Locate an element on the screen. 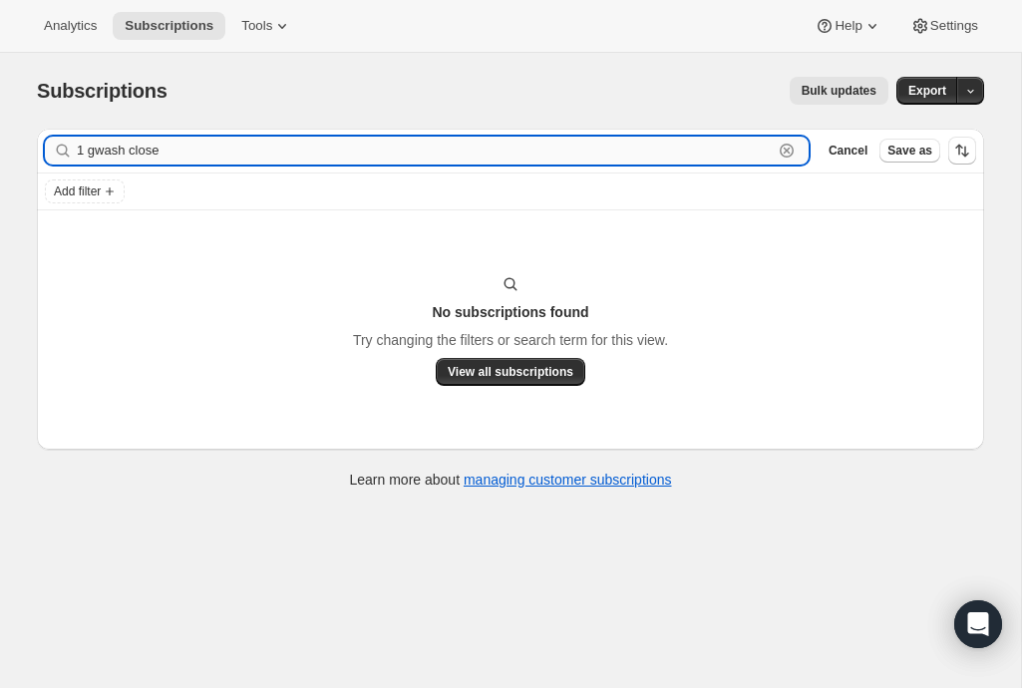 The image size is (1022, 688). button: Bulk updates is located at coordinates (838, 91).